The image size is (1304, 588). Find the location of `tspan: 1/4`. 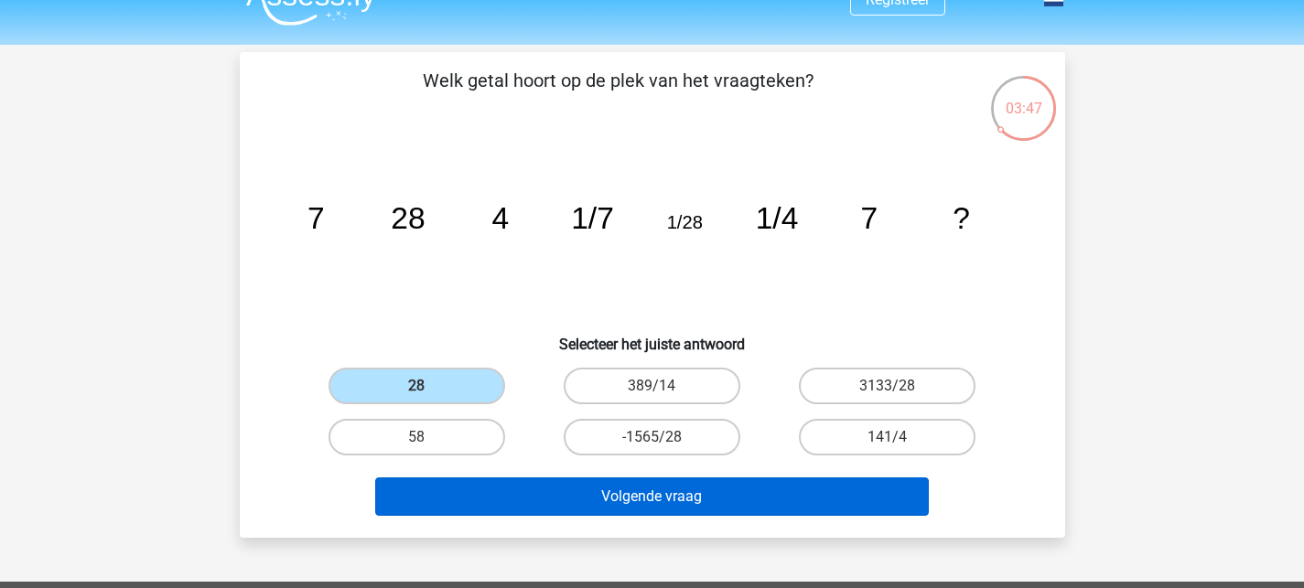

tspan: 1/4 is located at coordinates (776, 218).